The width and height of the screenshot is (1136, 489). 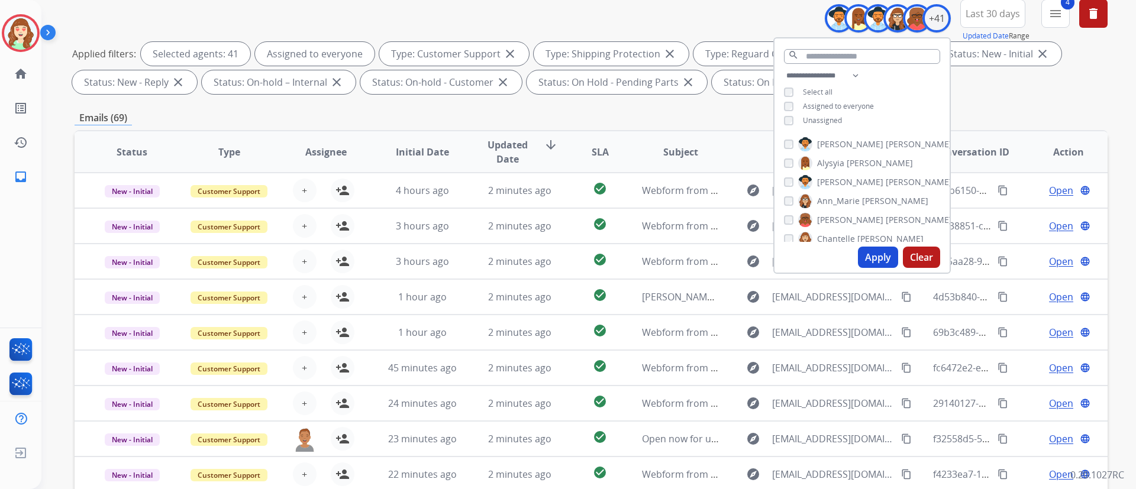 I want to click on div: +41, so click(x=936, y=18).